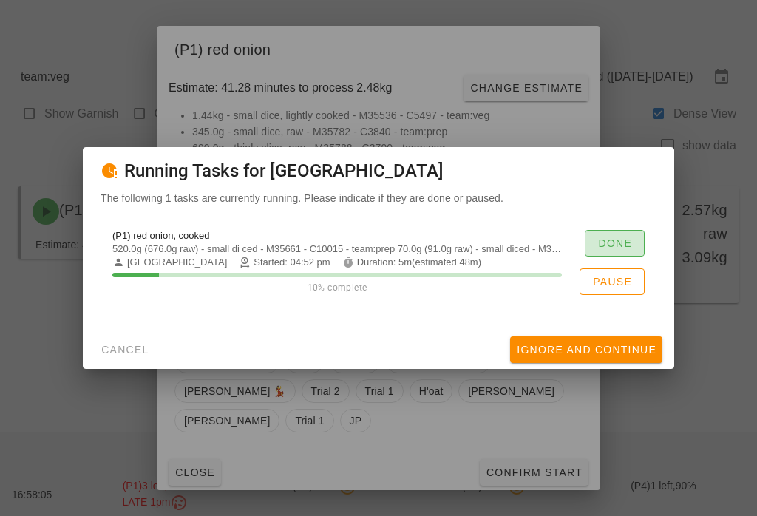  Describe the element at coordinates (337, 249) in the screenshot. I see `div: 520.0g (676.0g raw) - small di ced - M35661 - C10015 - team:prep 70.0g (91.0g raw) - small diced ...` at that location.